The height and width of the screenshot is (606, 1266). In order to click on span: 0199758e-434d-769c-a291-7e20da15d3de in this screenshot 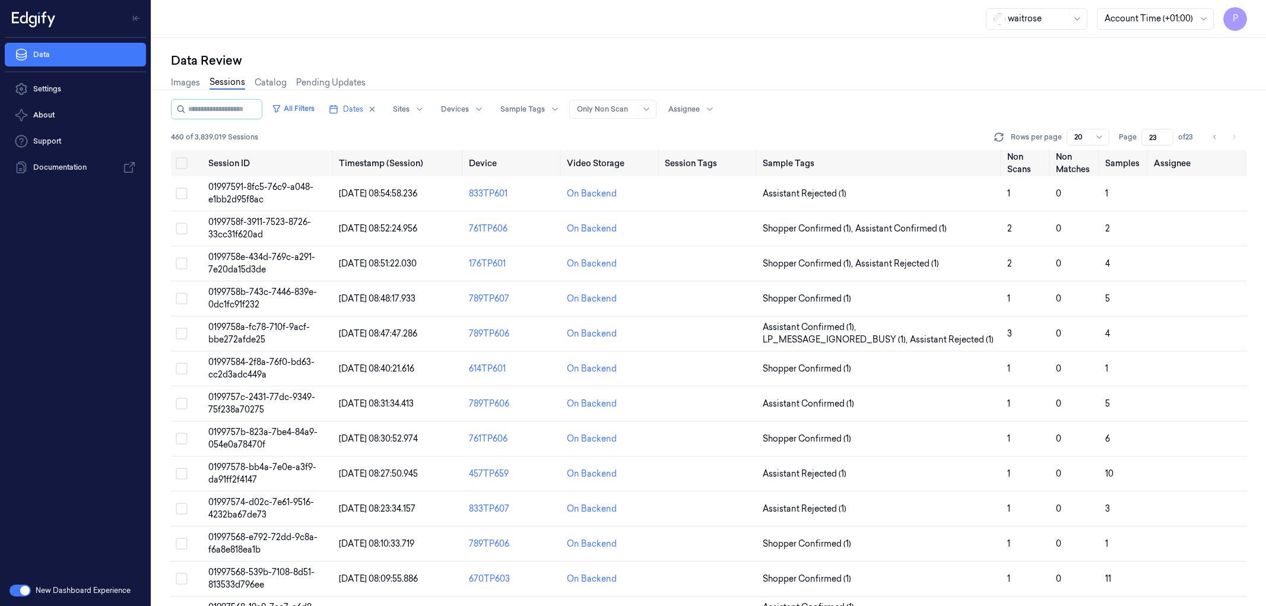, I will do `click(262, 263)`.